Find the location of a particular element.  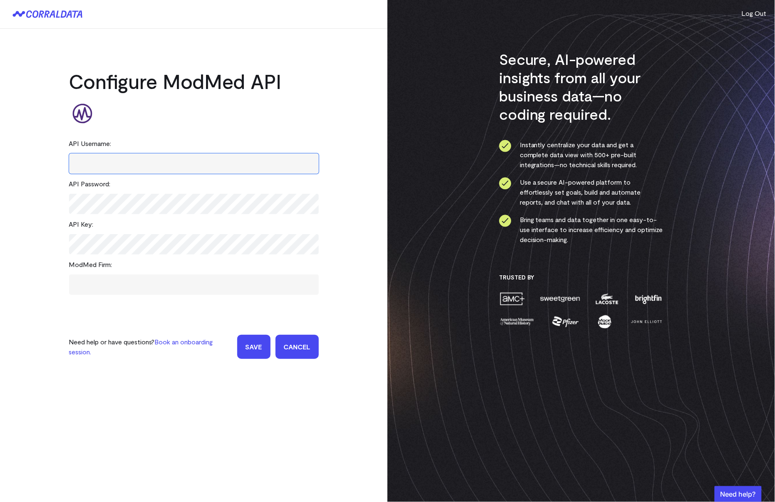

a: Book an onboarding session. is located at coordinates (141, 347).